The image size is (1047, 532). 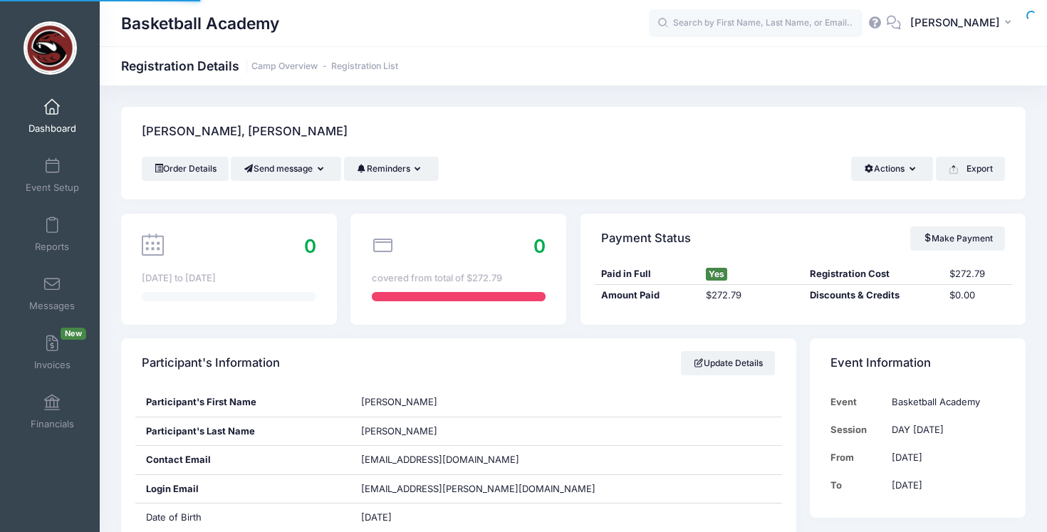 What do you see at coordinates (52, 128) in the screenshot?
I see `span: Dashboard` at bounding box center [52, 128].